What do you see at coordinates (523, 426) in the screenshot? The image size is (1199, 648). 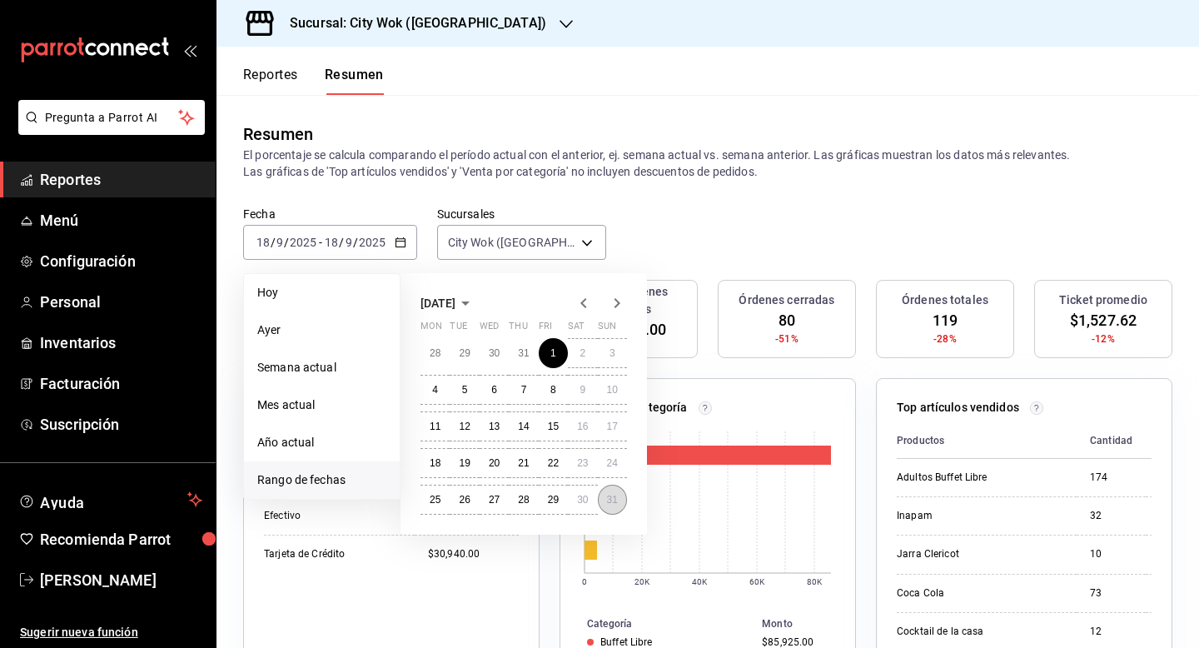 I see `button: 14 August 2025` at bounding box center [523, 426].